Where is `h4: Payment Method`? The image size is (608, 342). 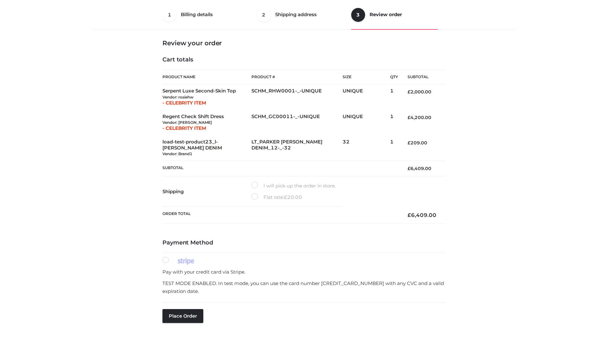 h4: Payment Method is located at coordinates (304, 243).